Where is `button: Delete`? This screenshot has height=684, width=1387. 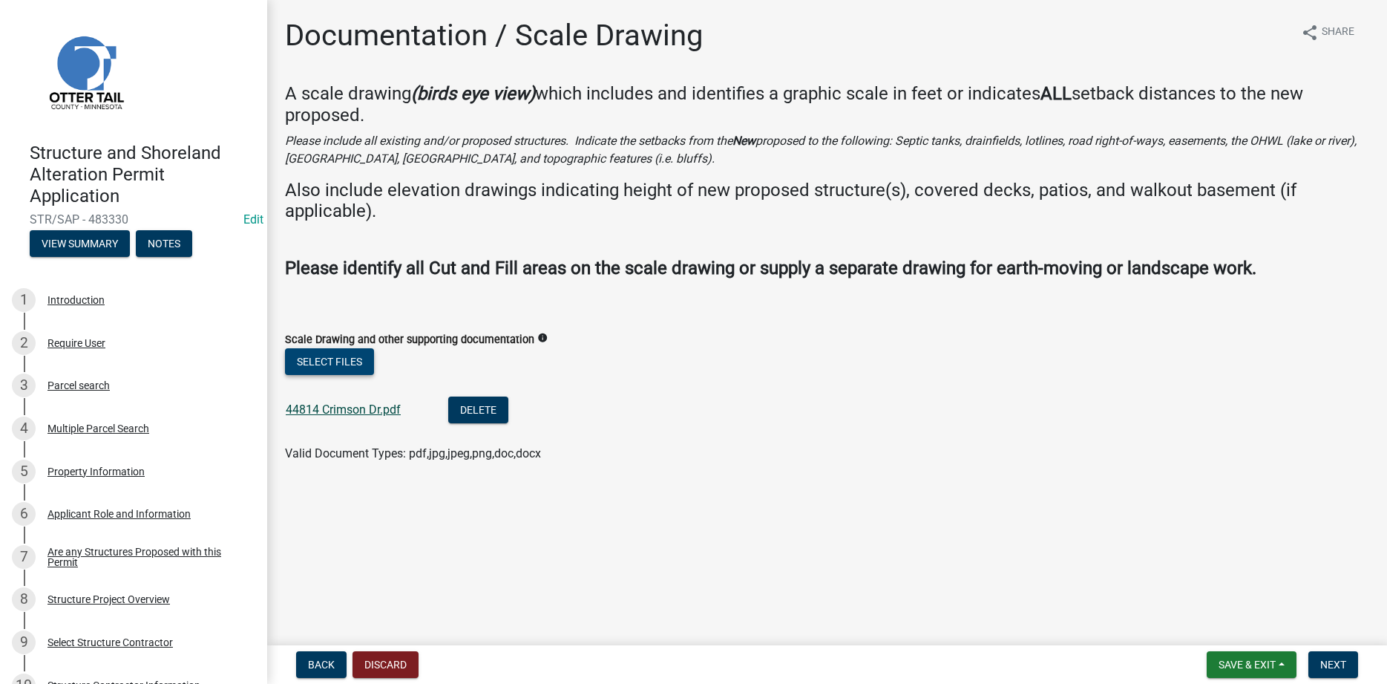
button: Delete is located at coordinates (478, 410).